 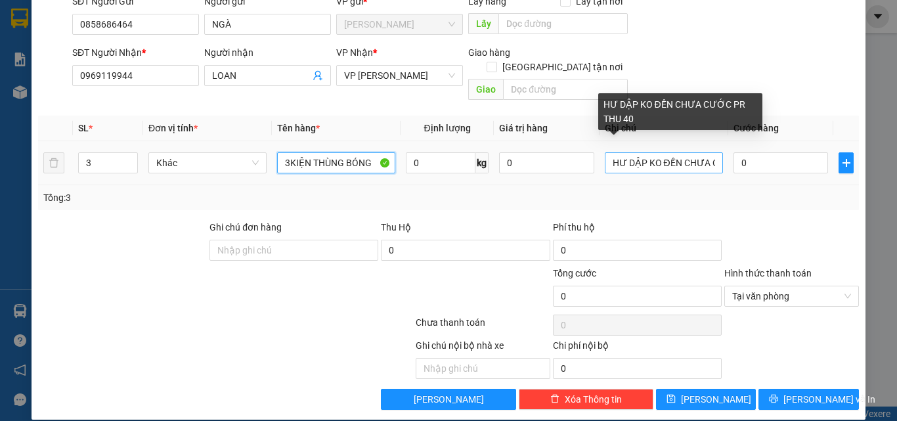 What do you see at coordinates (208, 163) in the screenshot?
I see `span: Khác` at bounding box center [208, 163].